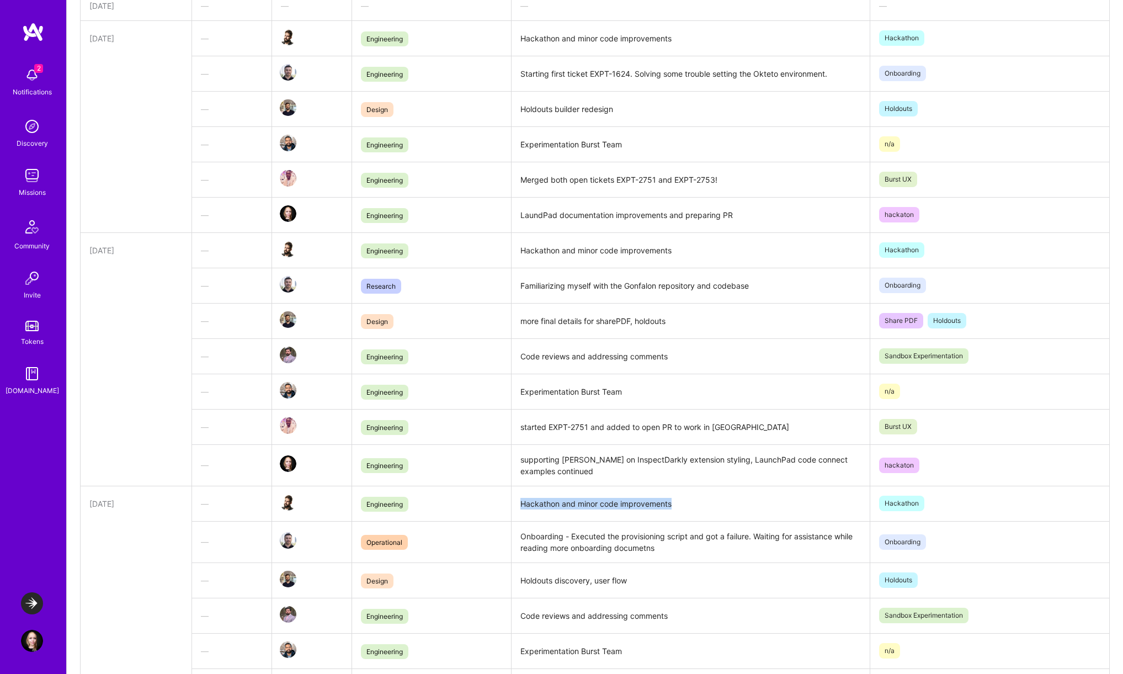  I want to click on img: LaunchDarkly: Experimentation Delivery Team, so click(32, 603).